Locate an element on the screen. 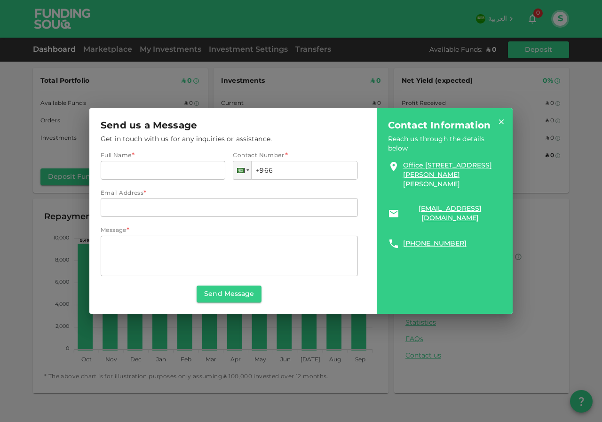 This screenshot has width=602, height=422. input: fullName is located at coordinates (163, 170).